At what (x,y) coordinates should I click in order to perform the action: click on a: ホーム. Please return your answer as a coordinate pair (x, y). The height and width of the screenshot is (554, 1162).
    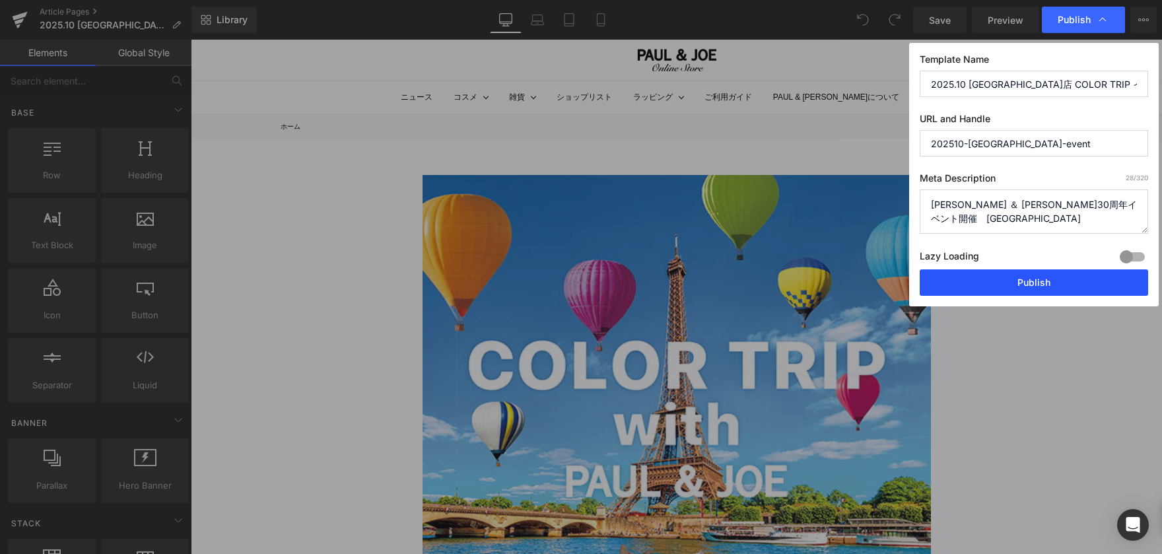
    Looking at the image, I should click on (100, 86).